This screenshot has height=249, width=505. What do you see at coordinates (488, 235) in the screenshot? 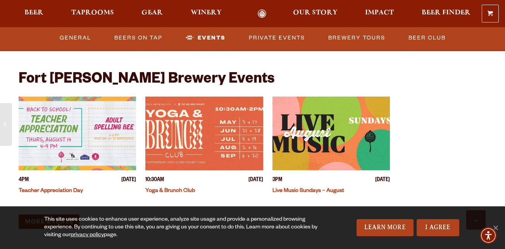
I see `div: Accessibility Menu` at bounding box center [488, 235].